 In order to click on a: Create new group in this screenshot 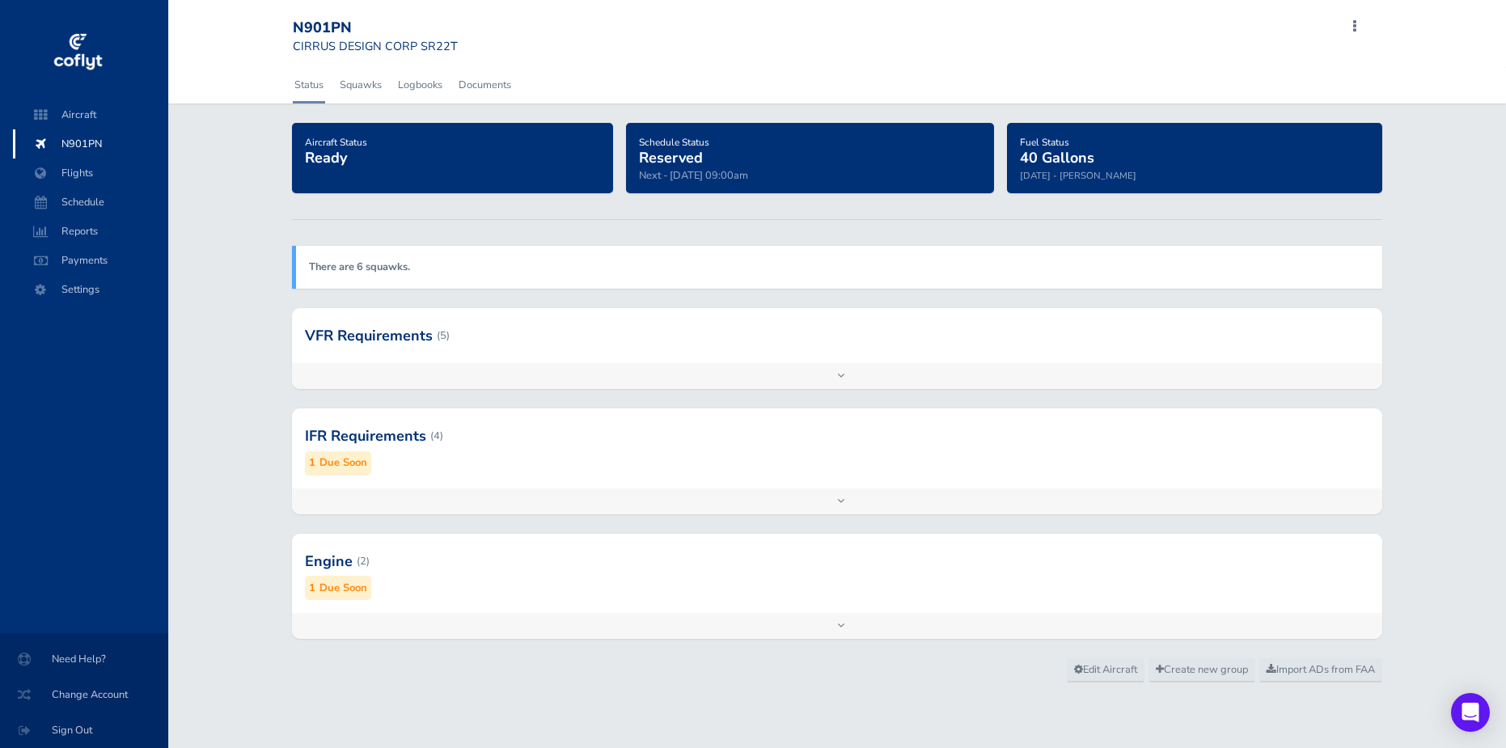, I will do `click(1202, 671)`.